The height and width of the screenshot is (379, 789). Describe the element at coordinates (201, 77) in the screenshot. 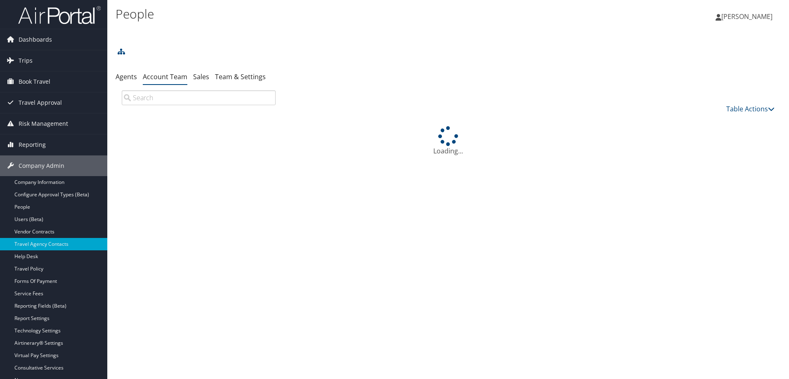

I see `a: Sales` at that location.